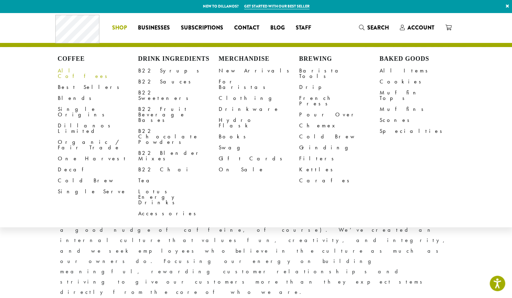 The height and width of the screenshot is (298, 512). What do you see at coordinates (178, 197) in the screenshot?
I see `a: Lotus Energy Drinks` at bounding box center [178, 197].